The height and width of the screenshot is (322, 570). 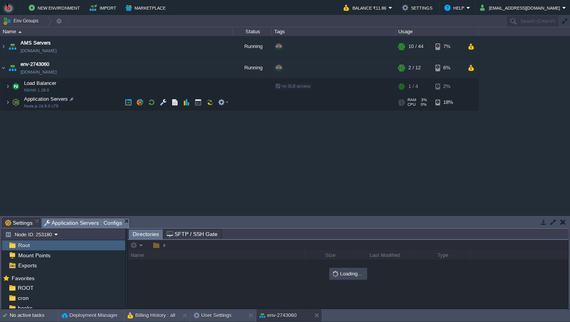 I want to click on button: Billing History : all, so click(x=151, y=316).